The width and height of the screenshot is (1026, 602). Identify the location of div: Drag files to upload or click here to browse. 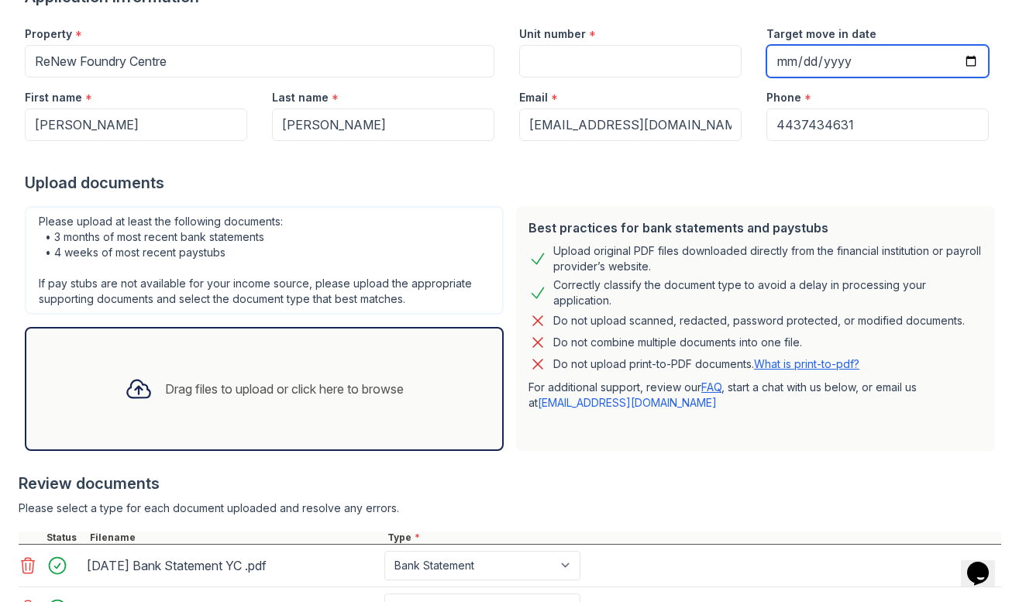
(284, 389).